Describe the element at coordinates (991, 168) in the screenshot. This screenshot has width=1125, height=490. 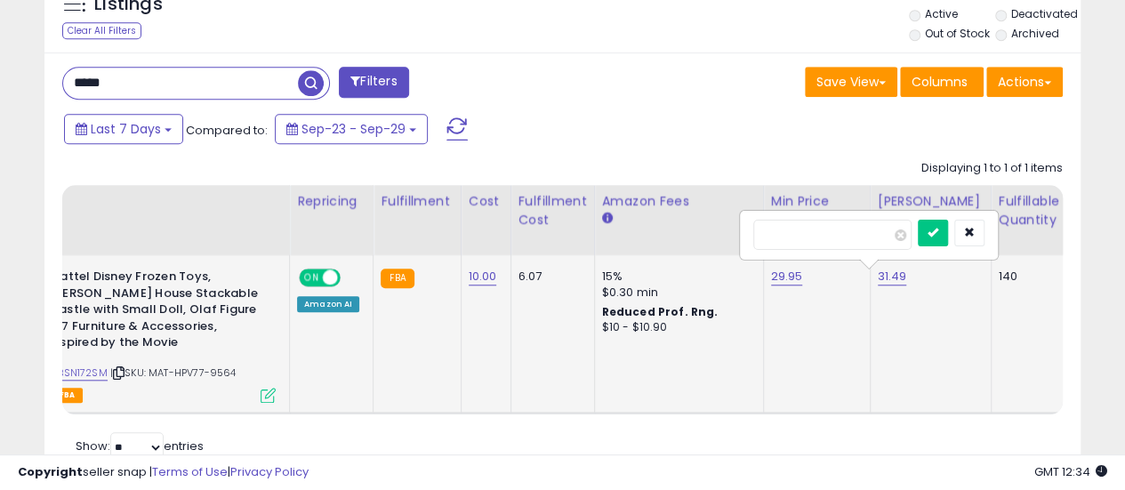
I see `div: Displaying 1 to 1 of 1 items` at that location.